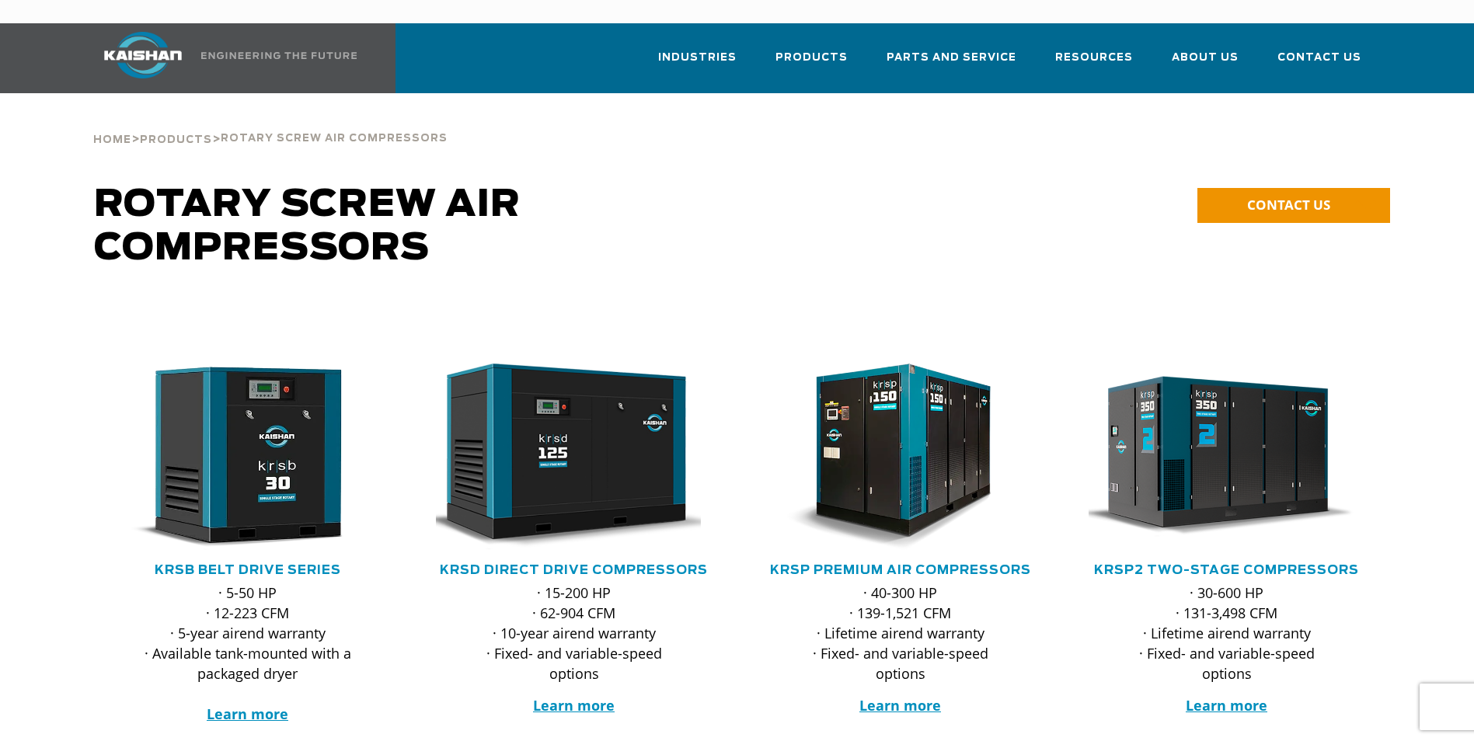 This screenshot has height=741, width=1474. Describe the element at coordinates (222, 58) in the screenshot. I see `a: Kaishan USA` at that location.